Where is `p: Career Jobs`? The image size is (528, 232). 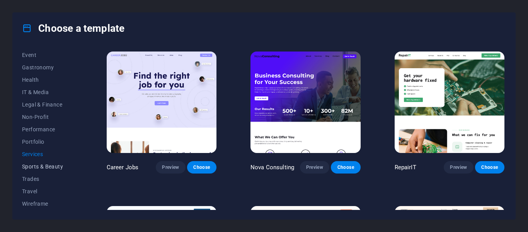 p: Career Jobs is located at coordinates (123, 167).